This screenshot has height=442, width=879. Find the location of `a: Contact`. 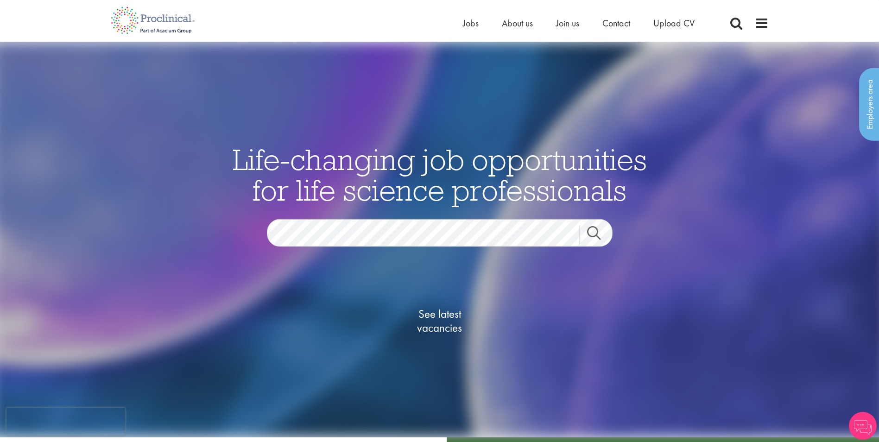

a: Contact is located at coordinates (617, 23).